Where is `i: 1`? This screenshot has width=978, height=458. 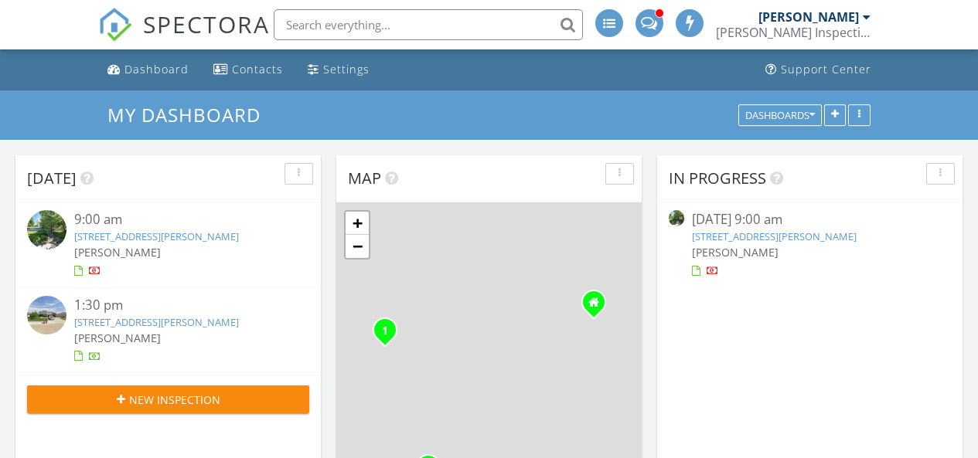
i: 1 is located at coordinates (385, 332).